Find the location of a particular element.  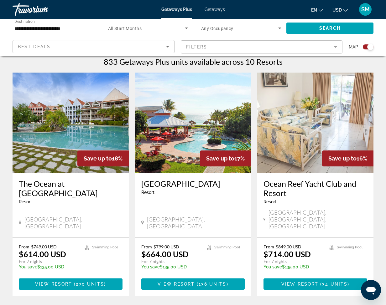

span: All Start Months is located at coordinates (125, 29).